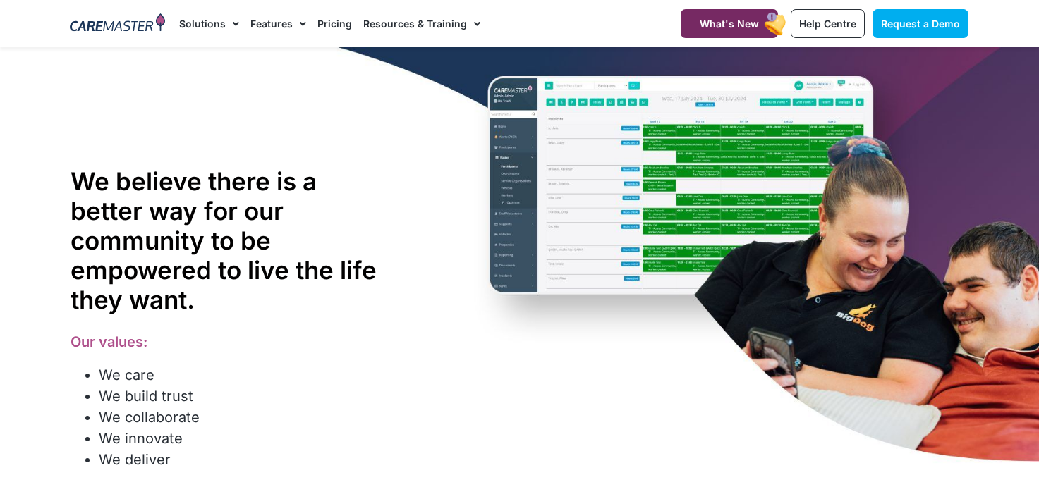 This screenshot has height=499, width=1039. I want to click on img: CareMaster Logo, so click(117, 24).